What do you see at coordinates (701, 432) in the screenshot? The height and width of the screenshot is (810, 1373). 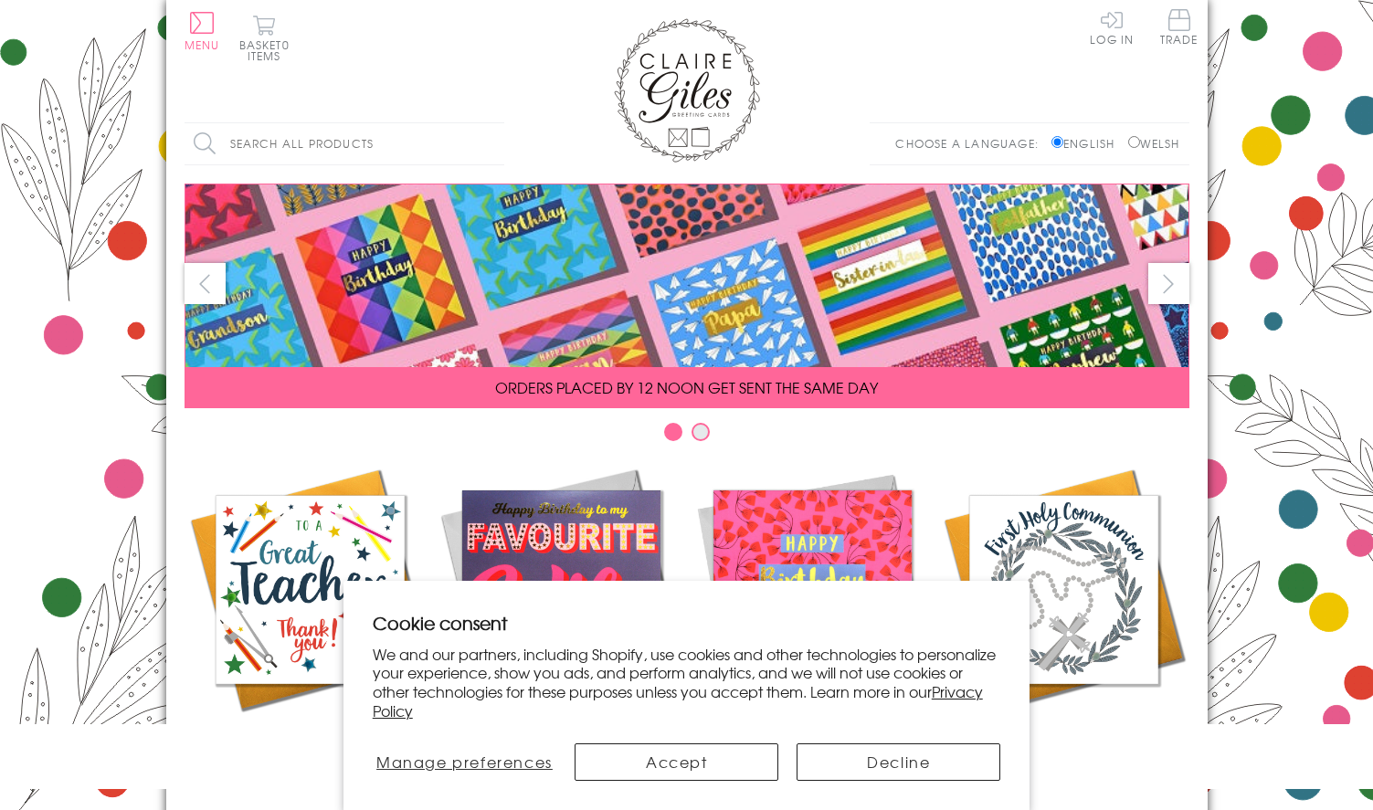 I see `button: Carousel Page 2` at bounding box center [701, 432].